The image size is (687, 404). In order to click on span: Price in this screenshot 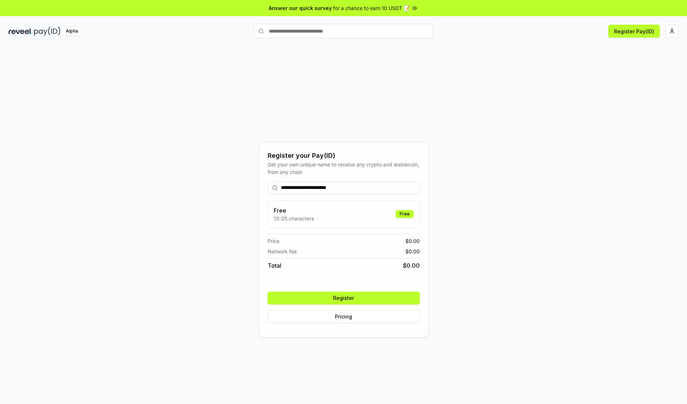, I will do `click(273, 241)`.